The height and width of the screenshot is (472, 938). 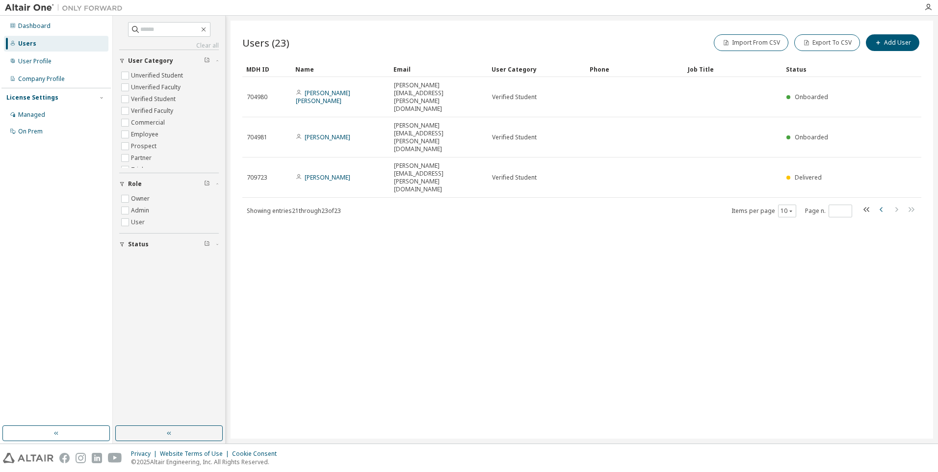 What do you see at coordinates (158, 76) in the screenshot?
I see `label: Unverified Student` at bounding box center [158, 76].